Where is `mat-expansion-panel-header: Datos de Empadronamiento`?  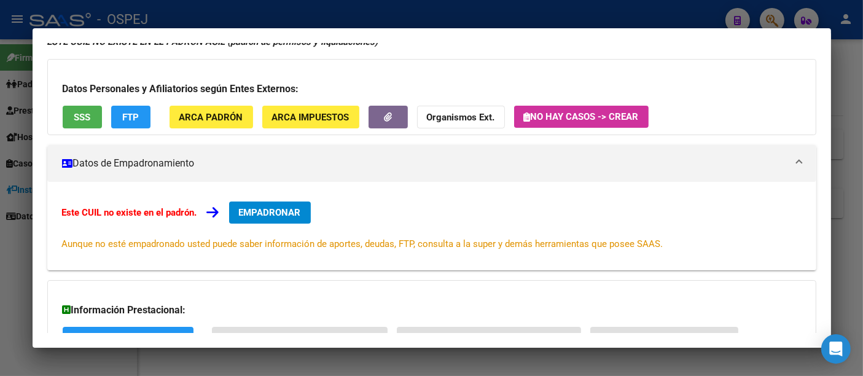 mat-expansion-panel-header: Datos de Empadronamiento is located at coordinates (432, 163).